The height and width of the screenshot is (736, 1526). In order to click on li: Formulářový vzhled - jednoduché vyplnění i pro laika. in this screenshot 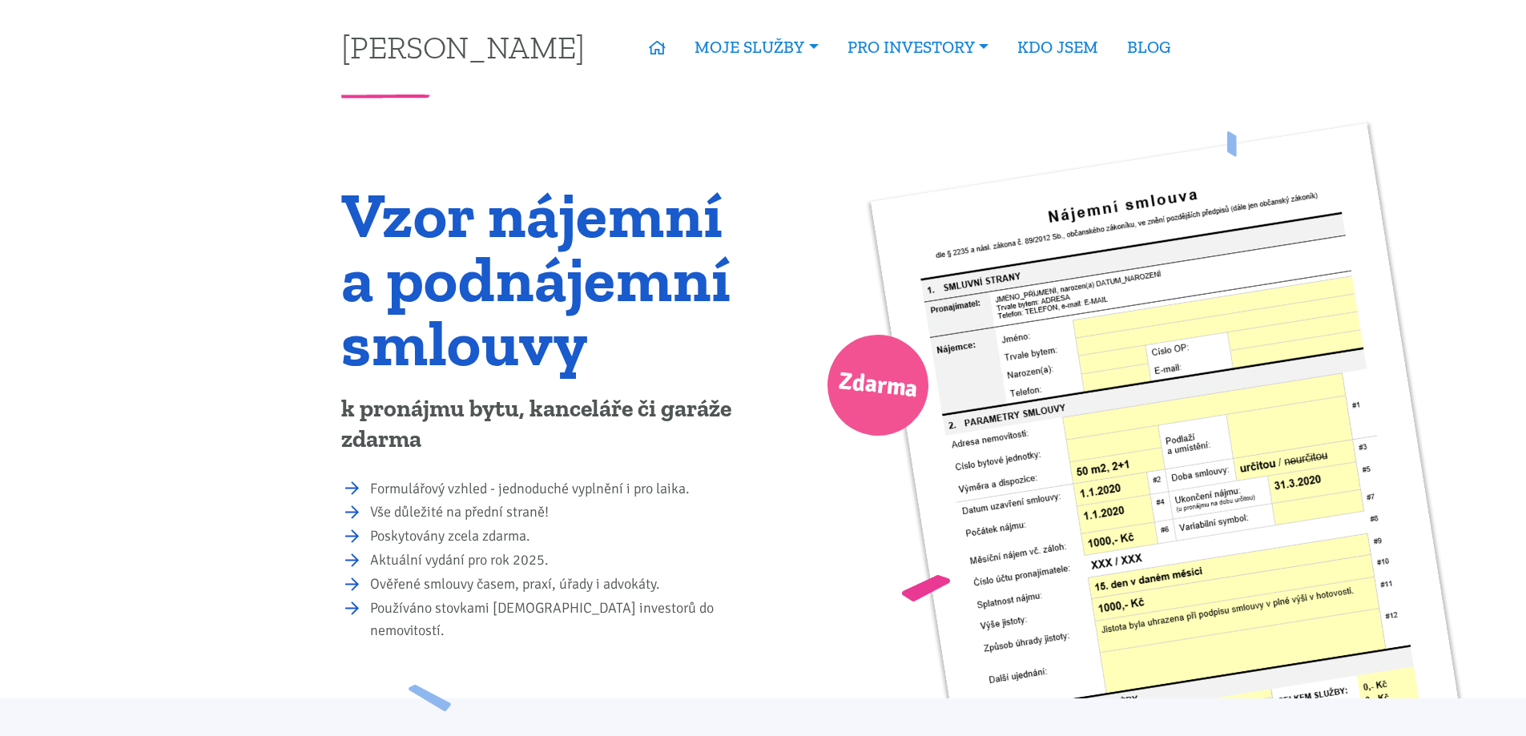, I will do `click(561, 489)`.